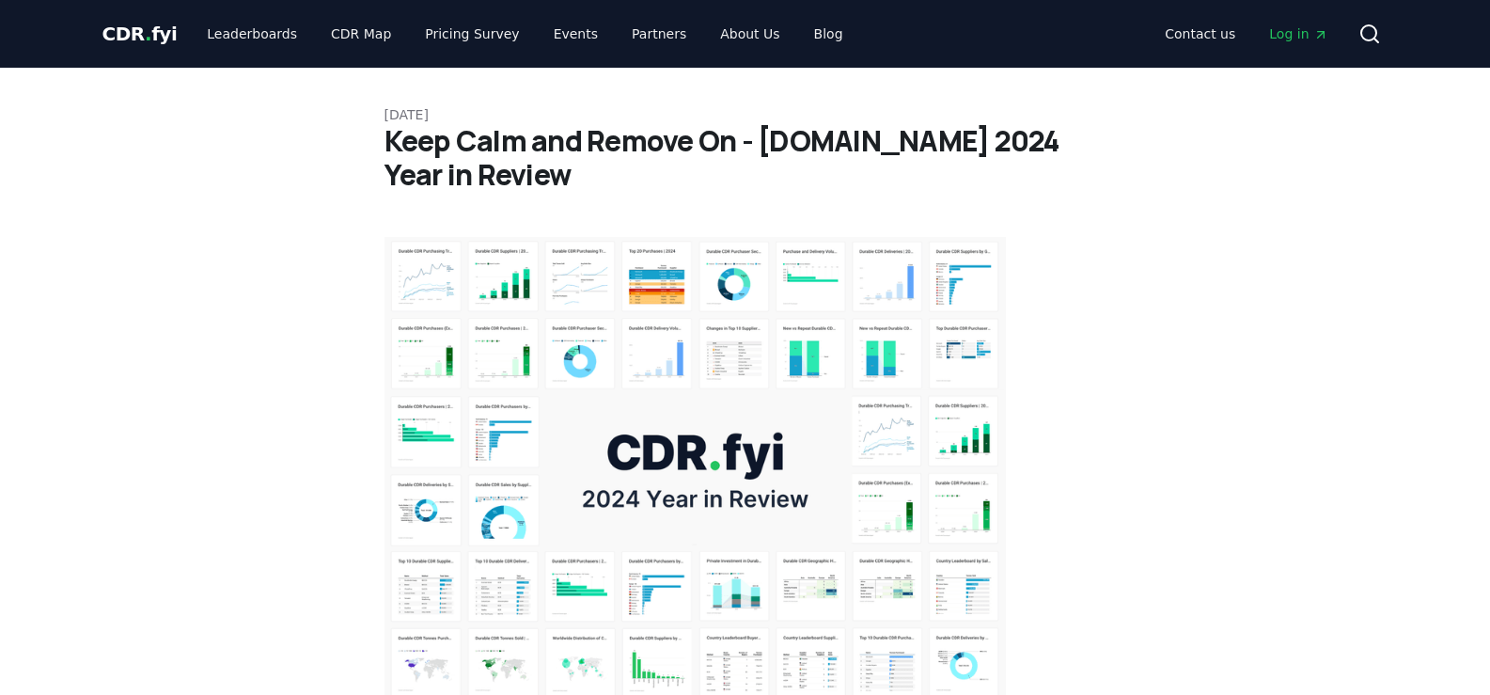 The image size is (1490, 695). I want to click on span: CDR fyi, so click(140, 34).